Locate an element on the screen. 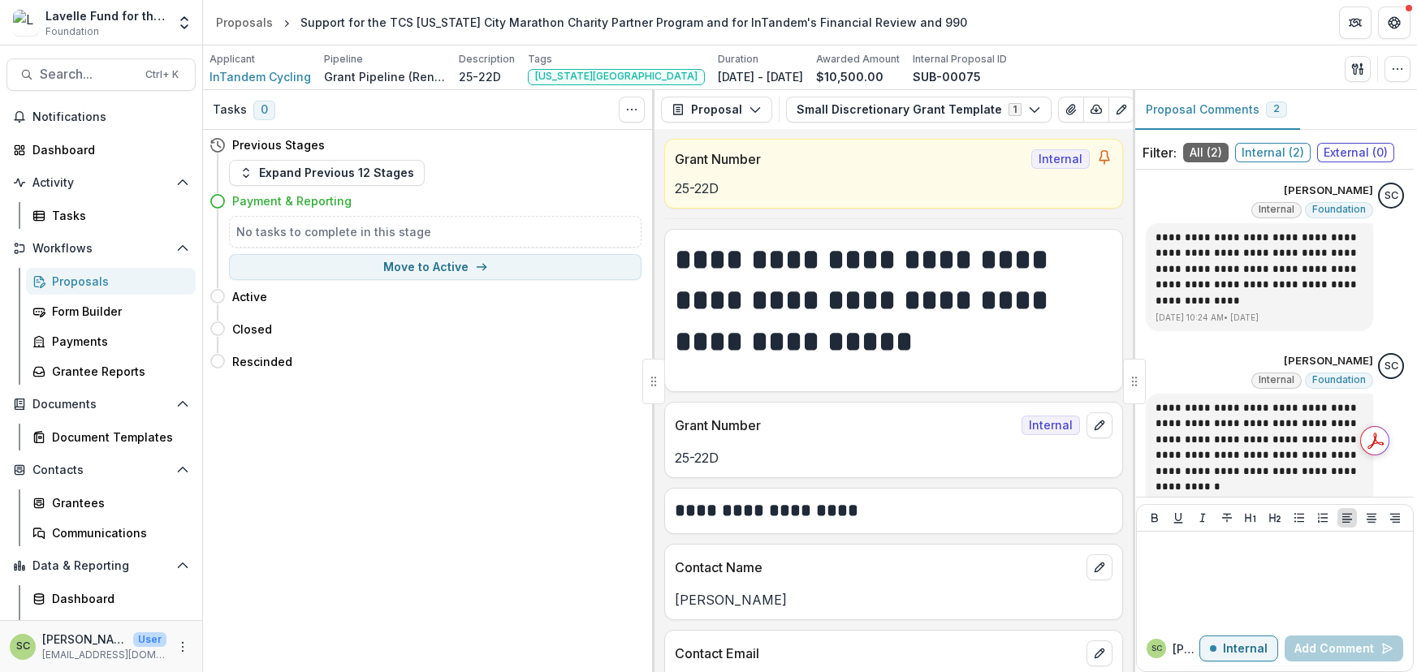  p: Grant Number is located at coordinates (844, 425).